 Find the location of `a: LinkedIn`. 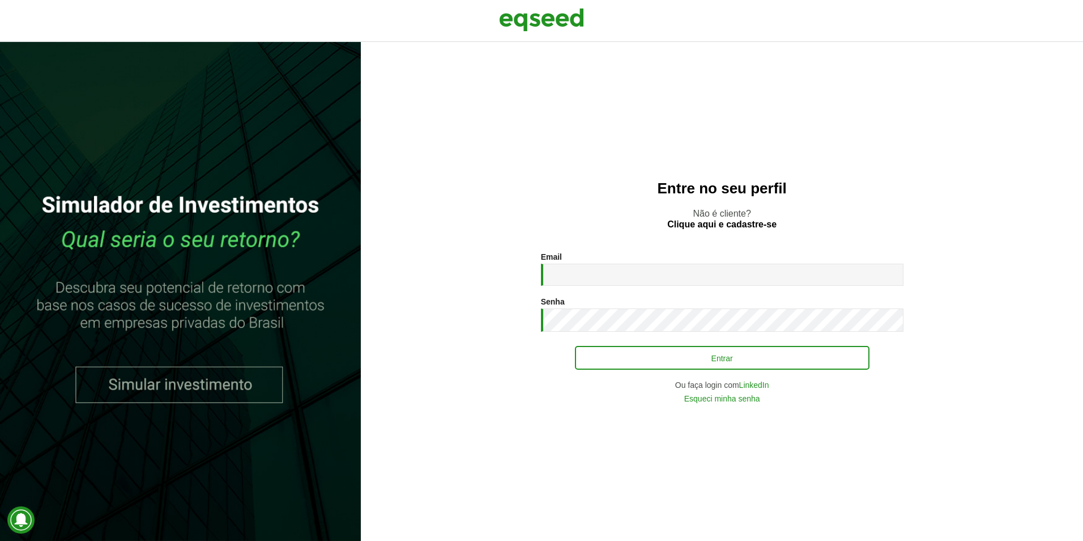

a: LinkedIn is located at coordinates (754, 385).